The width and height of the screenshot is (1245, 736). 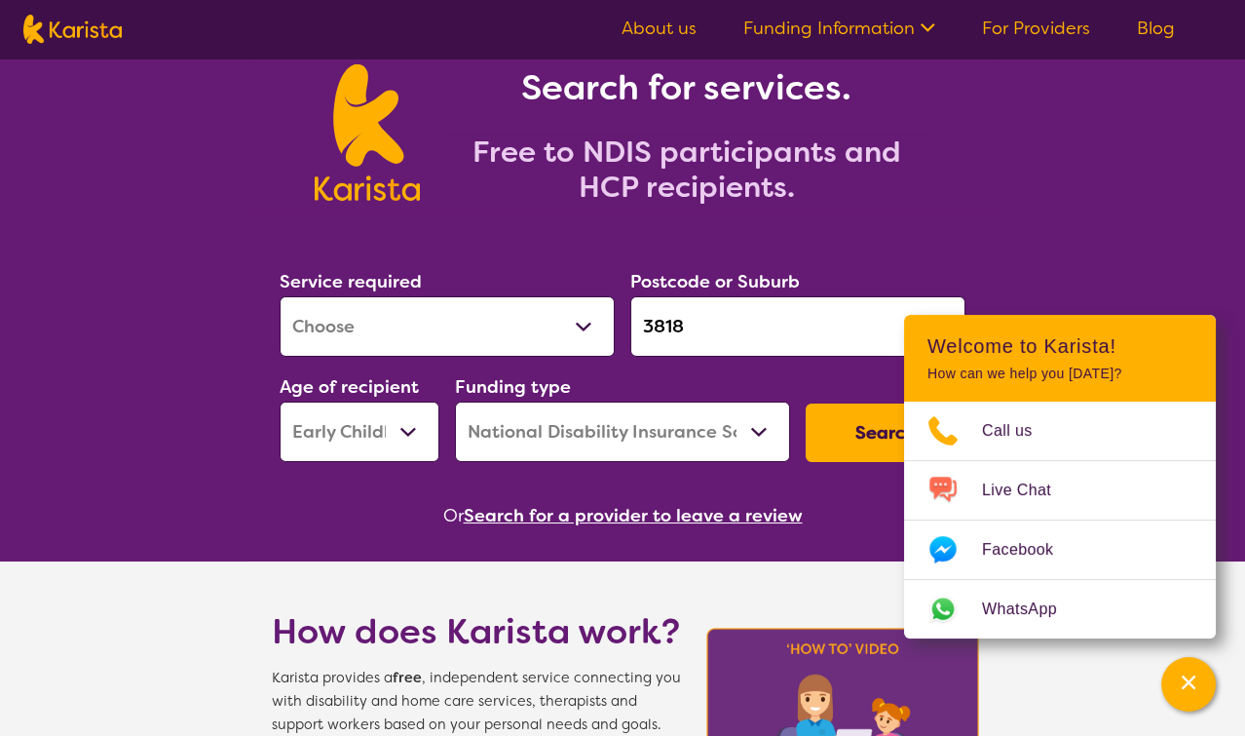 What do you see at coordinates (687, 170) in the screenshot?
I see `h2: Free to NDIS participants and HCP recipients.` at bounding box center [687, 170].